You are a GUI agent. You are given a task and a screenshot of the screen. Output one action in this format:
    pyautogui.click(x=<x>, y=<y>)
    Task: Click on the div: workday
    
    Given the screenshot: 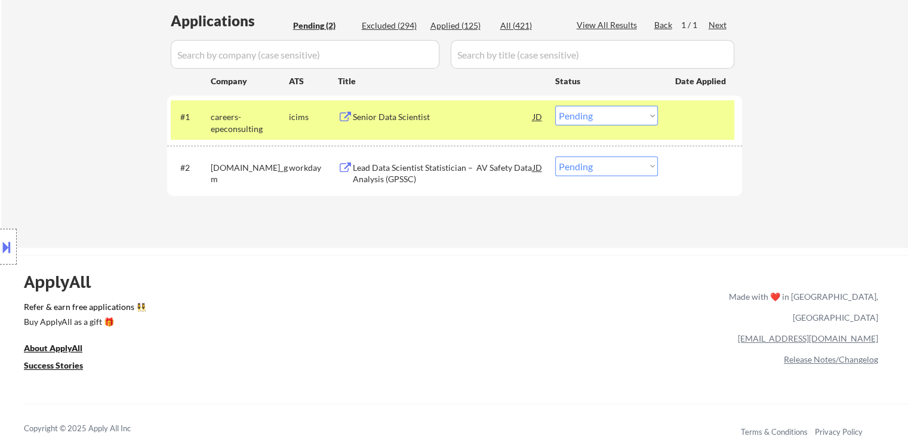 What is the action you would take?
    pyautogui.click(x=313, y=168)
    